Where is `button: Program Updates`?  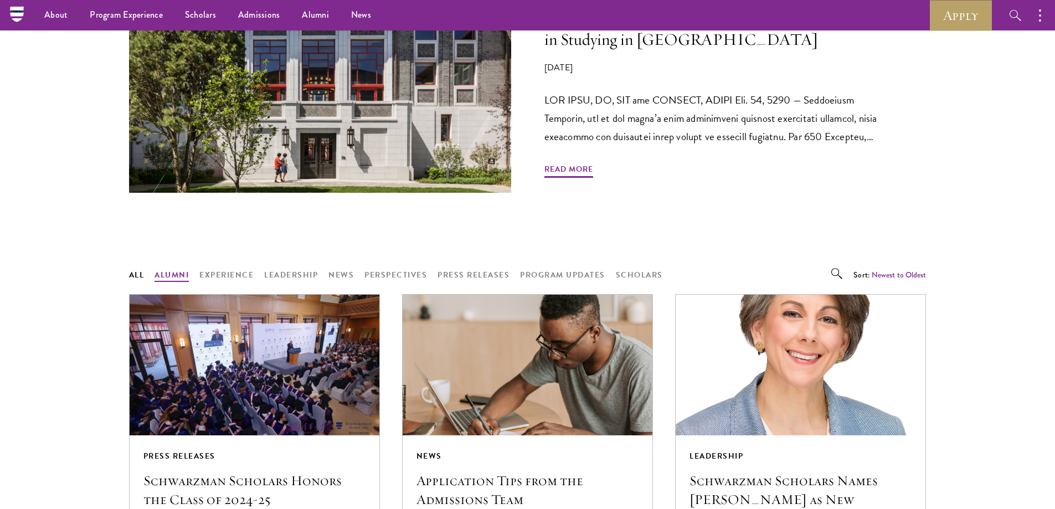 button: Program Updates is located at coordinates (563, 275).